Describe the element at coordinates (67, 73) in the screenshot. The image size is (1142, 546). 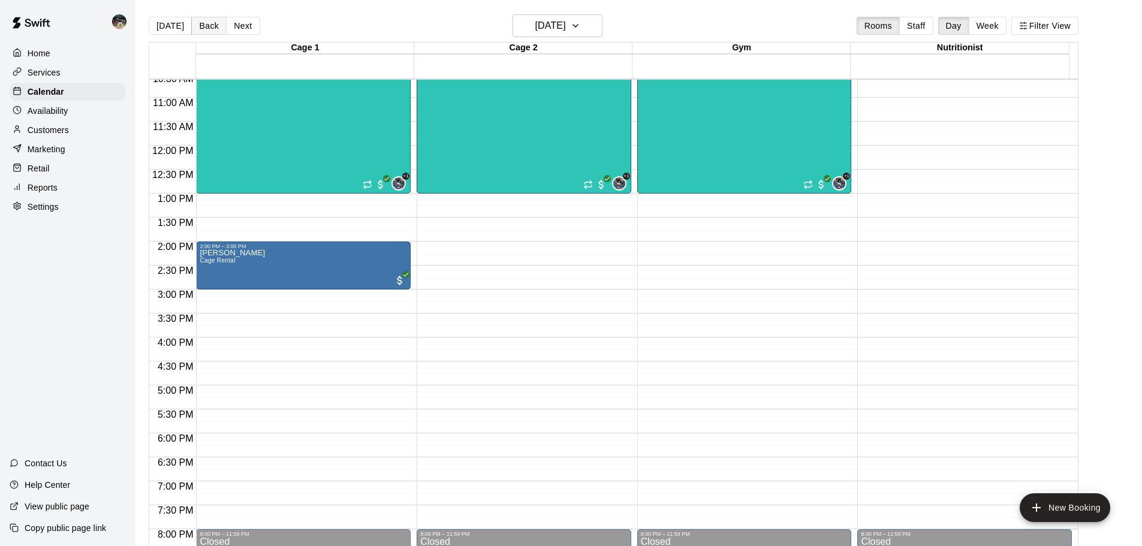
I see `div: Services` at that location.